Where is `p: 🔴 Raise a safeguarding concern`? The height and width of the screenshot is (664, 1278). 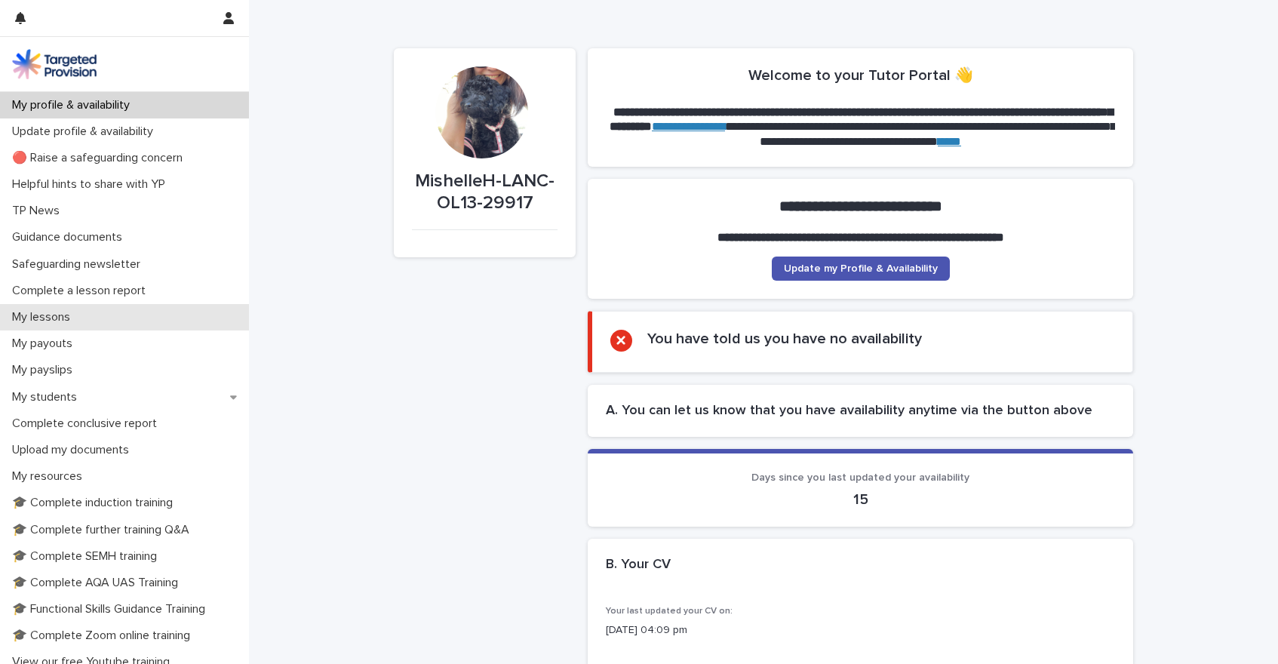
p: 🔴 Raise a safeguarding concern is located at coordinates (100, 158).